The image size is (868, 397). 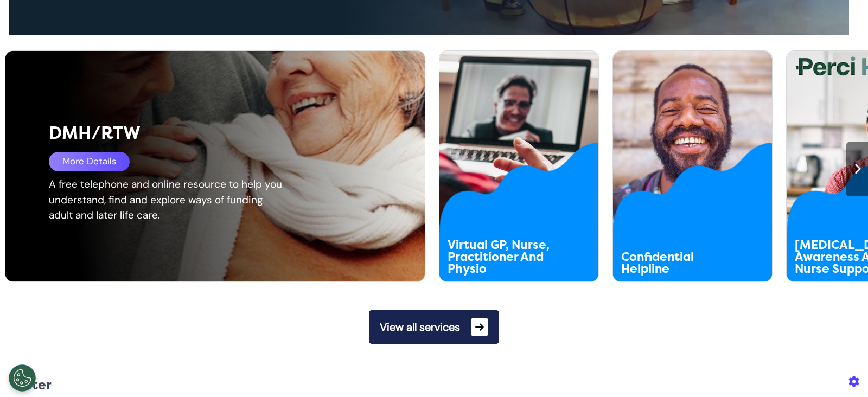 I want to click on div: A free telephone and online resource to help you understand, find and explore ways of funding adu..., so click(x=166, y=200).